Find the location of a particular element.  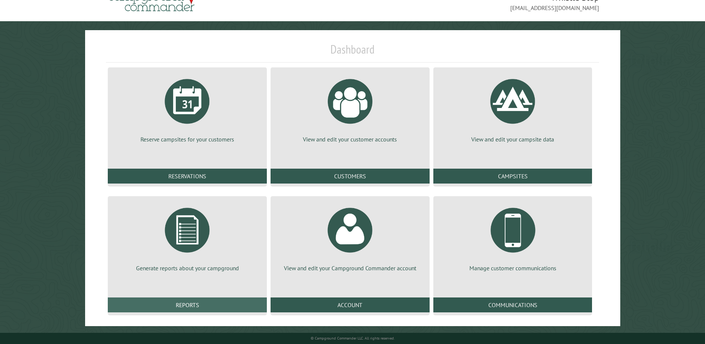

p: Generate reports about your campground is located at coordinates (187, 268).